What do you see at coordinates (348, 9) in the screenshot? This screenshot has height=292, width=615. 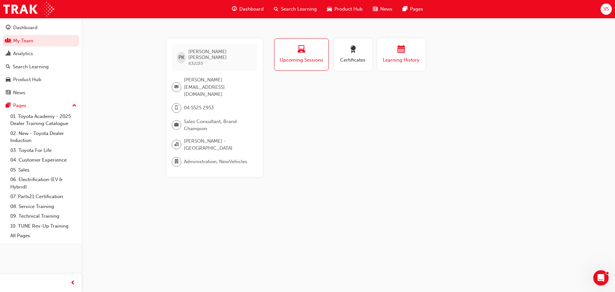 I see `span: Product Hub` at bounding box center [348, 9].